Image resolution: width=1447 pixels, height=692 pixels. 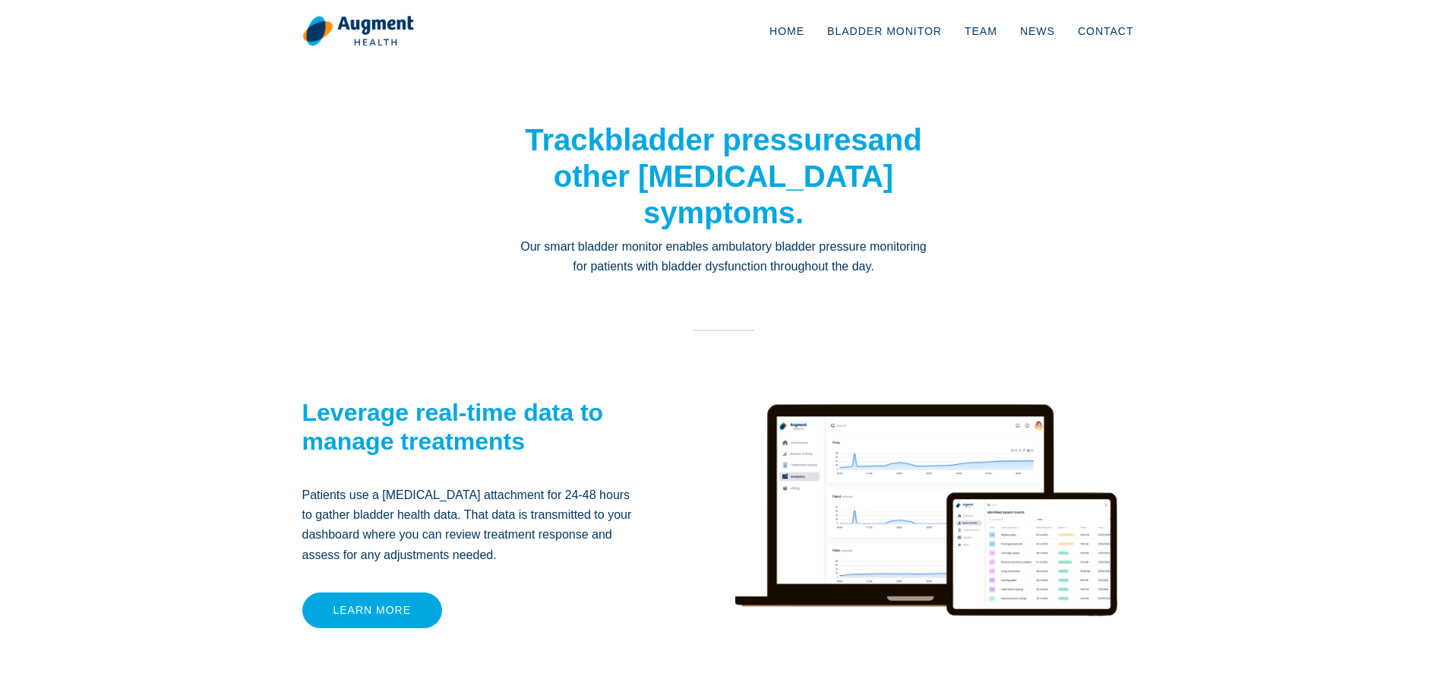 I want to click on h2: Leverage real-time data to manage treatments, so click(x=471, y=427).